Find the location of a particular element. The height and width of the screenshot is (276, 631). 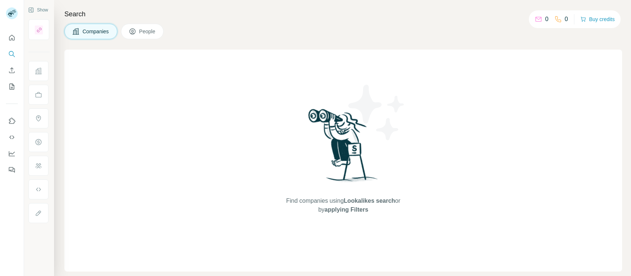

h4: Search is located at coordinates (343, 14).